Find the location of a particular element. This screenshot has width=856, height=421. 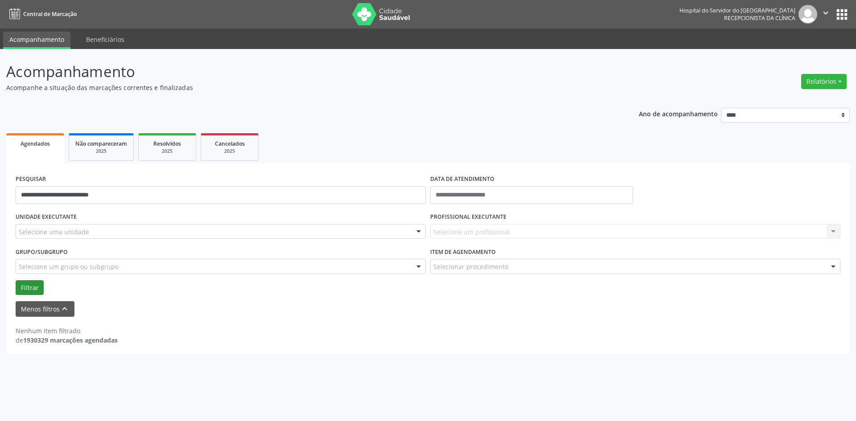

img: img is located at coordinates (808, 14).